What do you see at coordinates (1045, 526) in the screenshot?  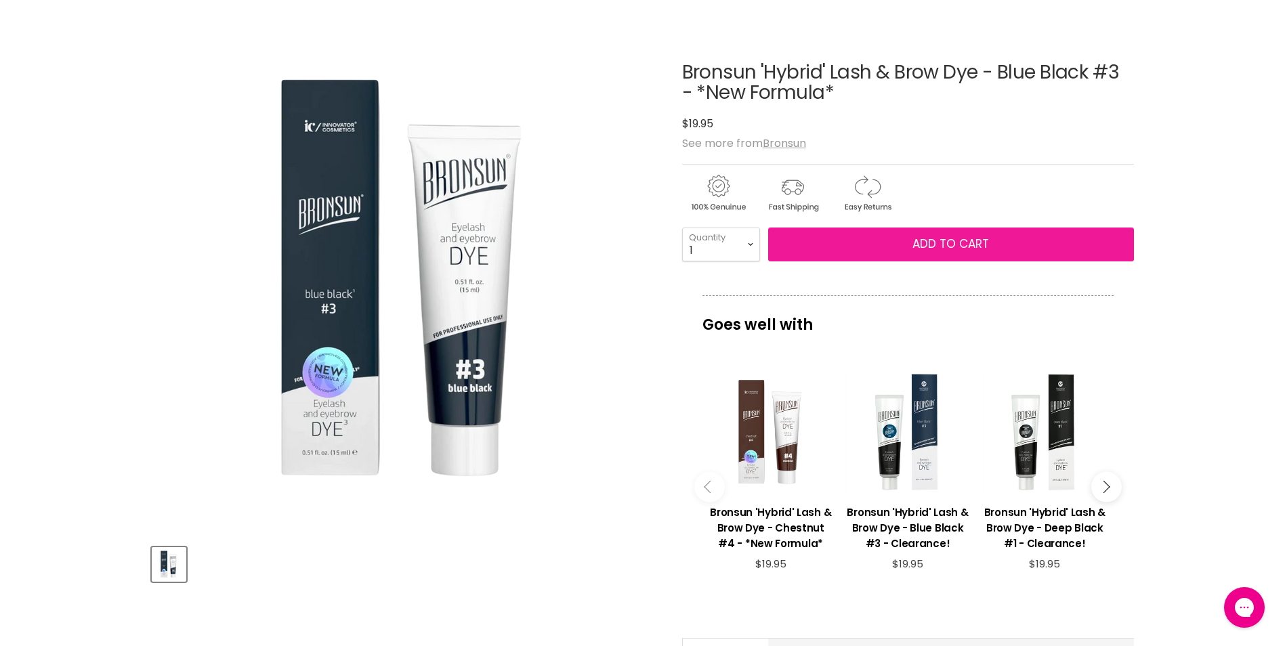 I see `a: View product:Bronsun 'Hybrid' Lash & Brow Dye - Deep Black #1 - Clearance!` at bounding box center [1045, 526].